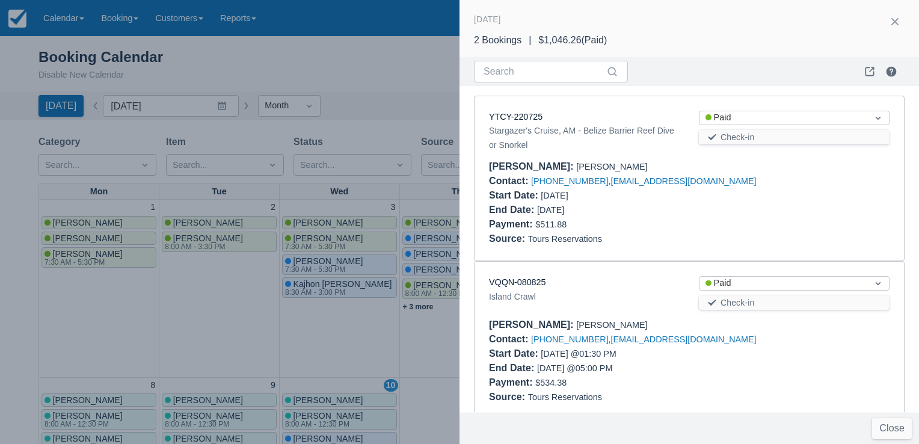 Image resolution: width=919 pixels, height=444 pixels. What do you see at coordinates (690, 224) in the screenshot?
I see `div: $511.88` at bounding box center [690, 224].